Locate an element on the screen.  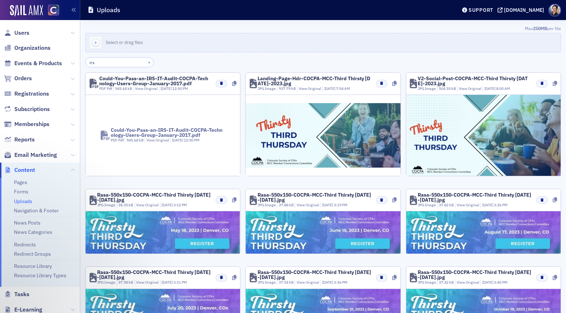
span: 3:26 PM is located at coordinates (501, 205).